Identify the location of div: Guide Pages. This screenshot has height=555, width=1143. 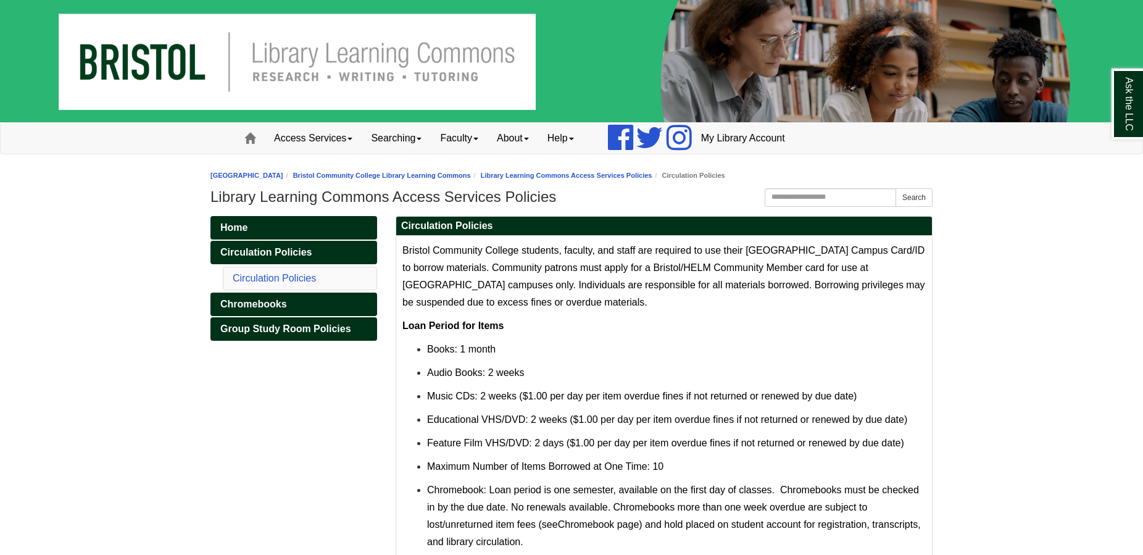
(294, 278).